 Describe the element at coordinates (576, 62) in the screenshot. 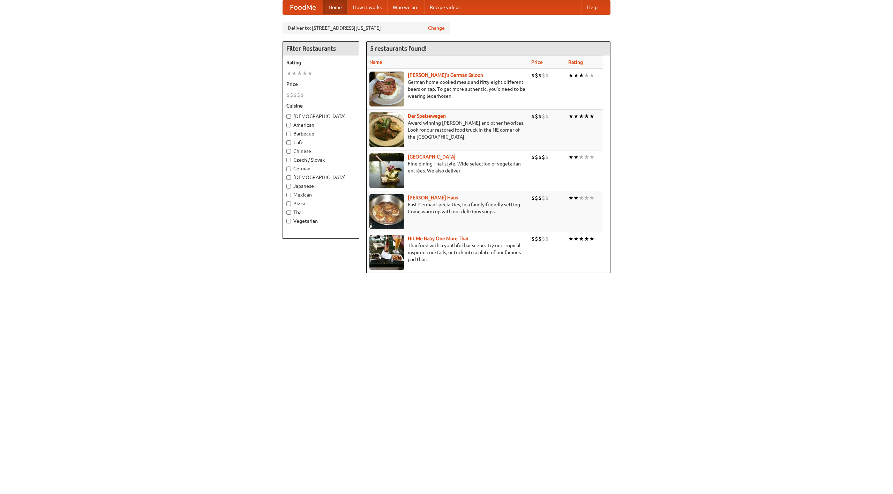

I see `a: Rating` at that location.